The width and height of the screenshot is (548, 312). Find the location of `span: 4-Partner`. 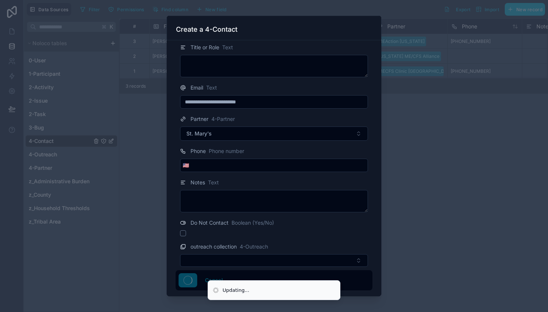

span: 4-Partner is located at coordinates (223, 119).